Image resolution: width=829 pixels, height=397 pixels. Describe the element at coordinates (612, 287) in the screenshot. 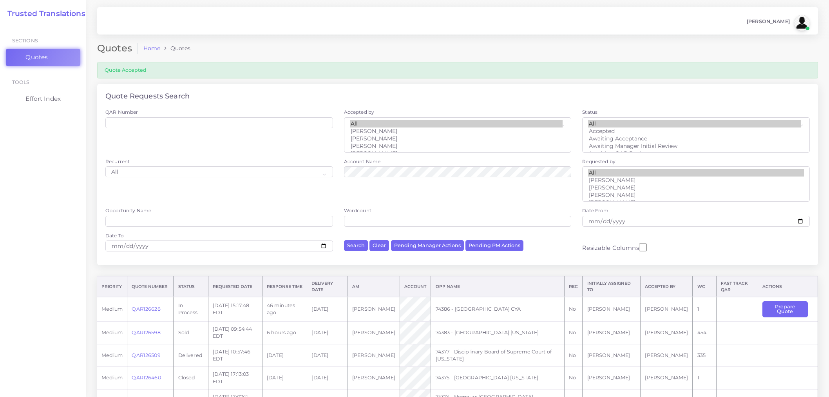

I see `th: Initially Assigned to` at that location.